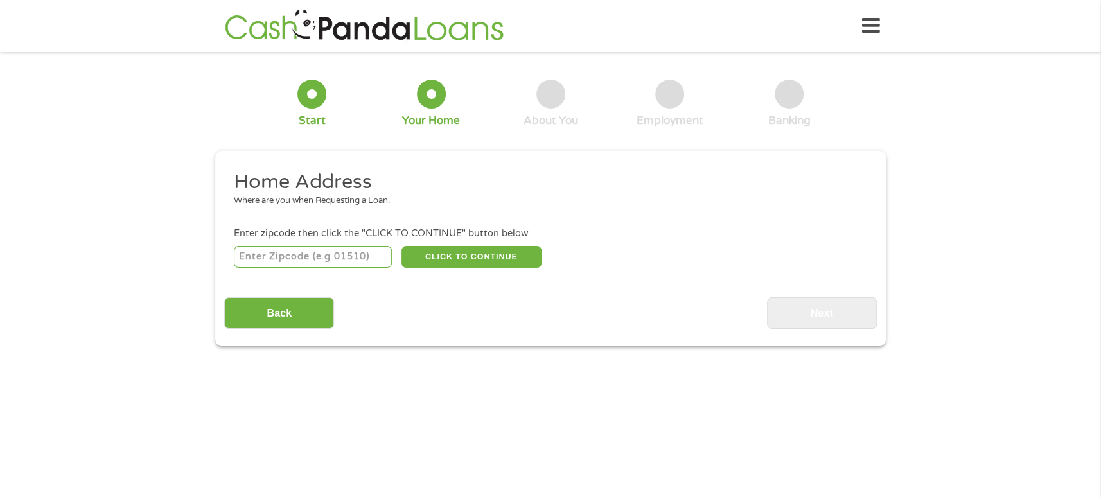 Image resolution: width=1101 pixels, height=497 pixels. What do you see at coordinates (471, 257) in the screenshot?
I see `button: CLICK TO CONTINUE` at bounding box center [471, 257].